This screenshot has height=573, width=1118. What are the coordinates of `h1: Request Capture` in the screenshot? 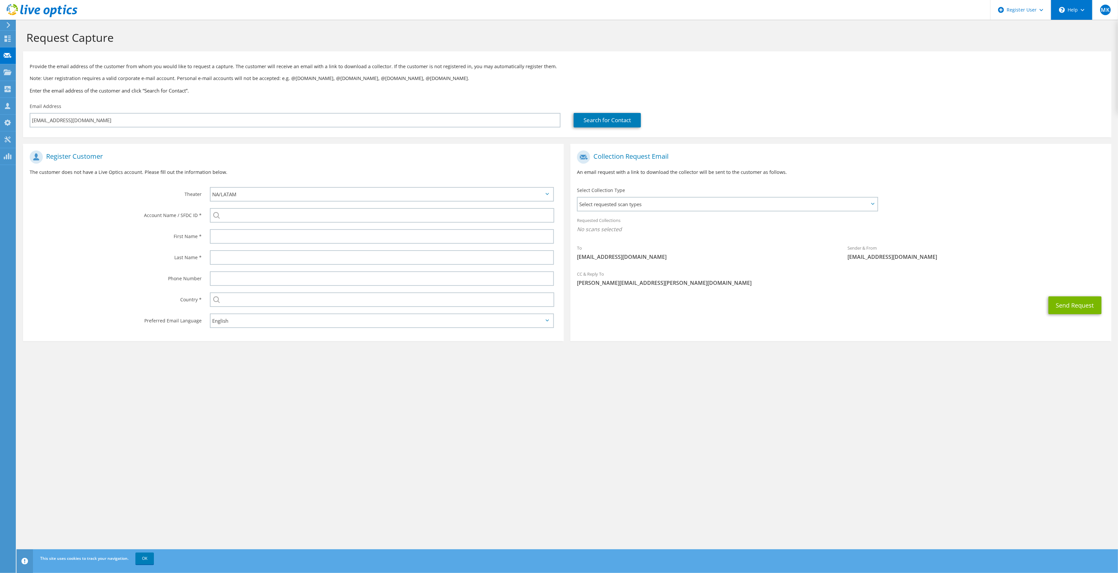 It's located at (565, 38).